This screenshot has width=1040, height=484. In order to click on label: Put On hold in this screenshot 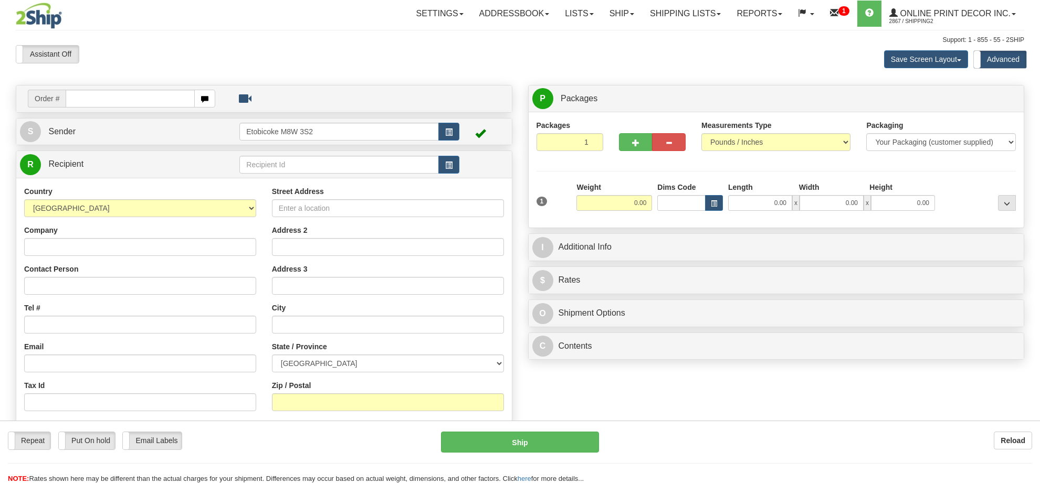, I will do `click(87, 441)`.